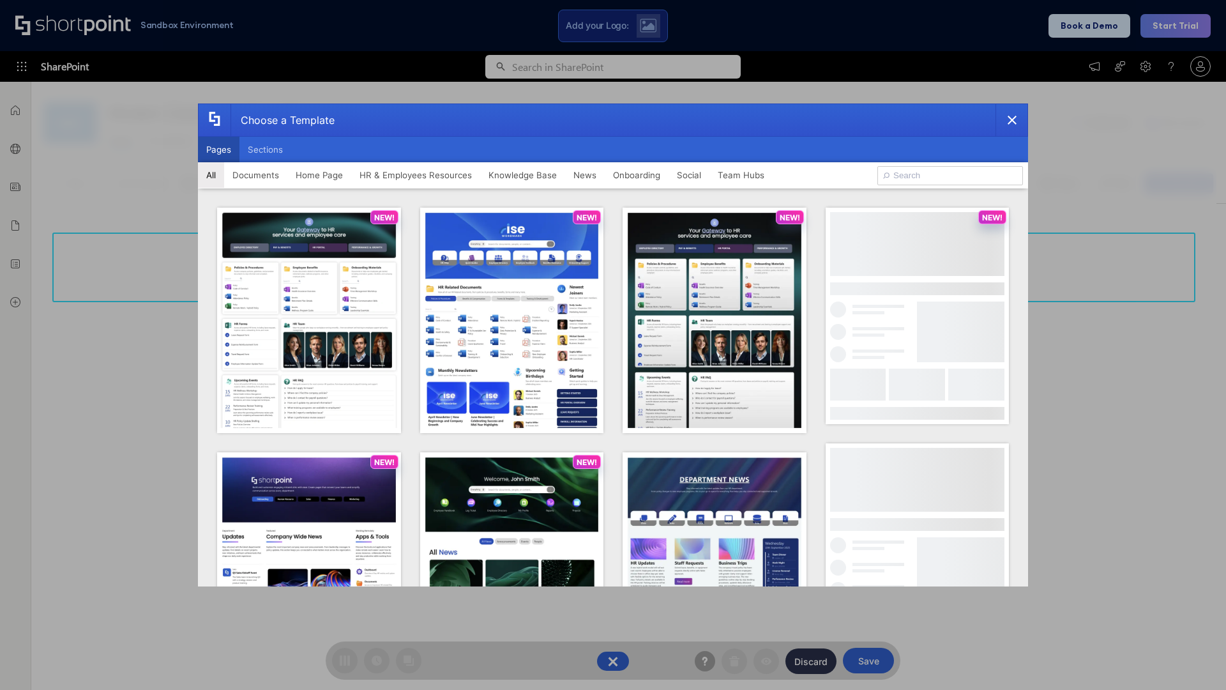  Describe the element at coordinates (585, 175) in the screenshot. I see `button: News` at that location.